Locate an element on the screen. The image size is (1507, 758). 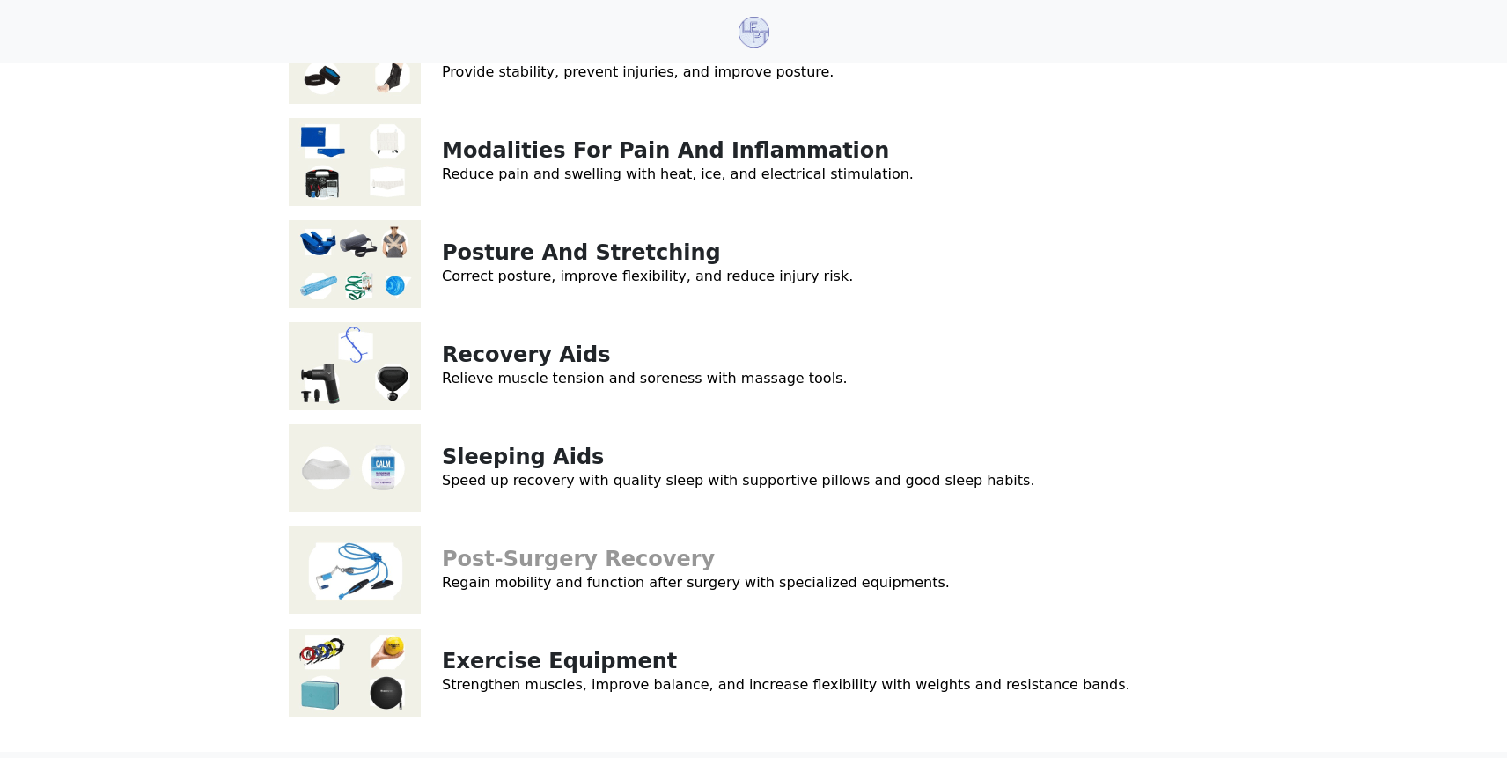
a: Provide stability, prevent injuries, and improve posture. is located at coordinates (637, 71).